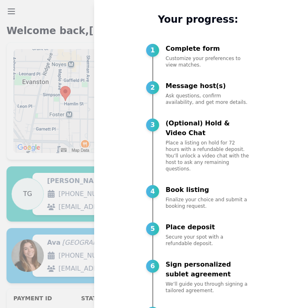 The height and width of the screenshot is (308, 302). Describe the element at coordinates (208, 128) in the screenshot. I see `p: (Optional) Hold & Video Chat` at that location.